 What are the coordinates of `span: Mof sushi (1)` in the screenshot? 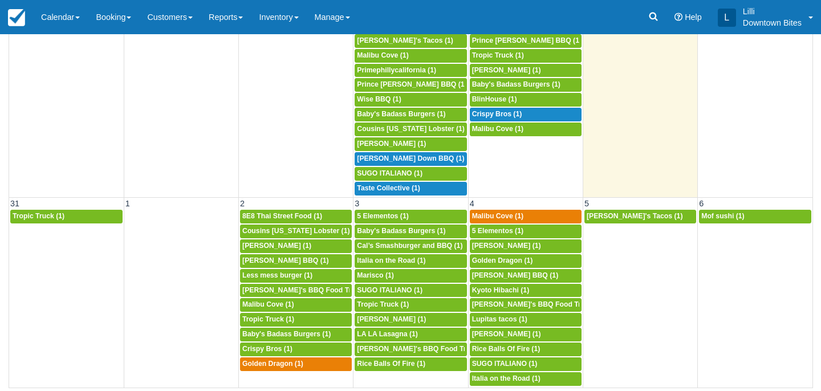 It's located at (723, 216).